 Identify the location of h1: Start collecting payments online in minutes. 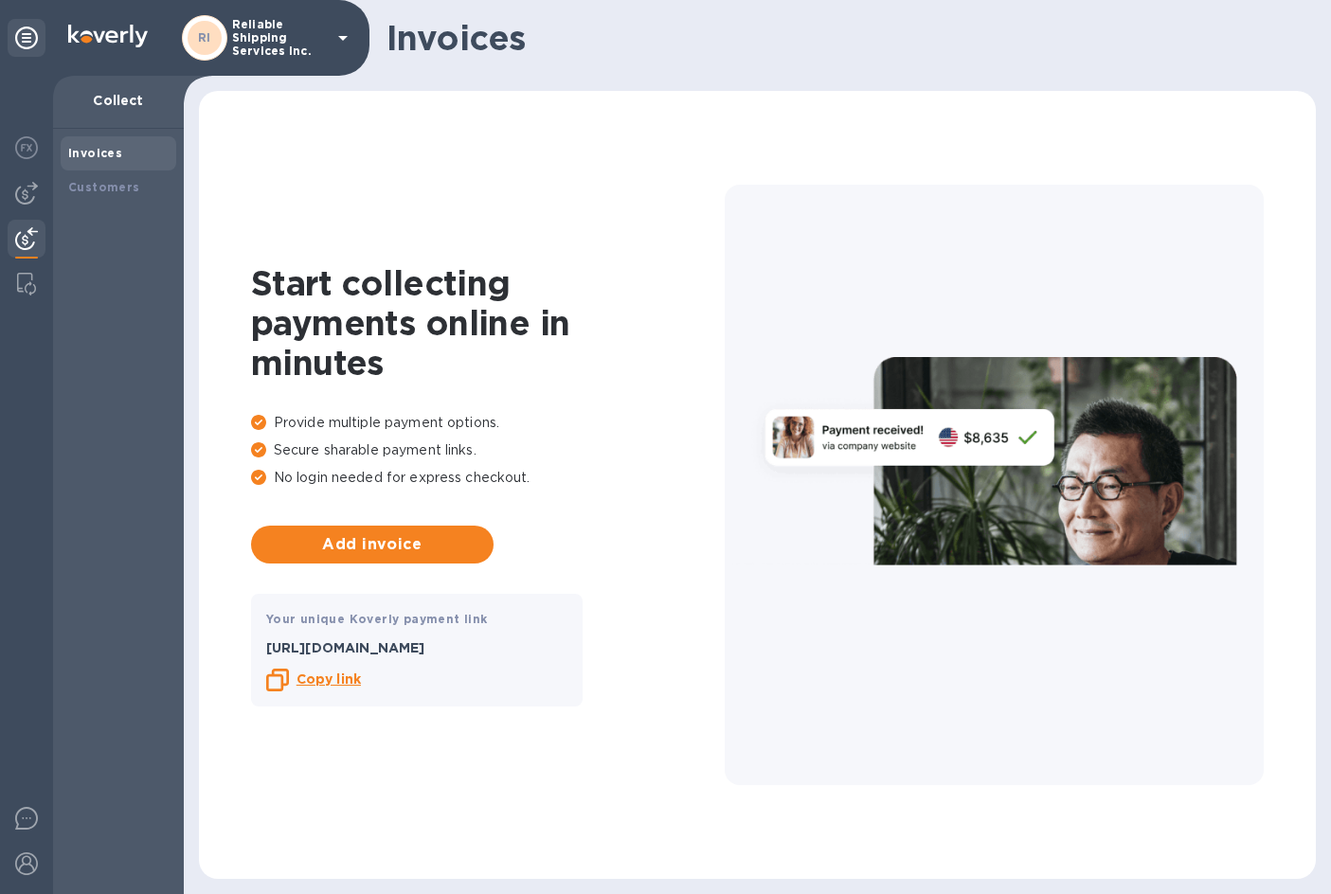
(488, 323).